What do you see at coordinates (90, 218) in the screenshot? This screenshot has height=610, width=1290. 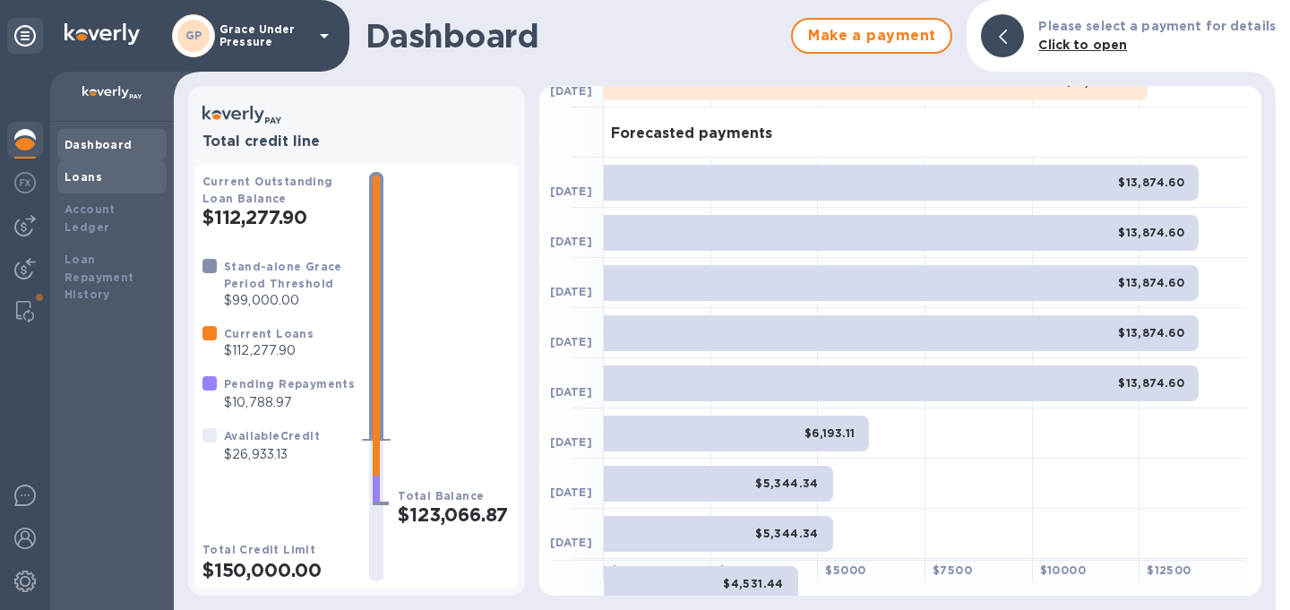 I see `b: Account Ledger` at bounding box center [90, 218].